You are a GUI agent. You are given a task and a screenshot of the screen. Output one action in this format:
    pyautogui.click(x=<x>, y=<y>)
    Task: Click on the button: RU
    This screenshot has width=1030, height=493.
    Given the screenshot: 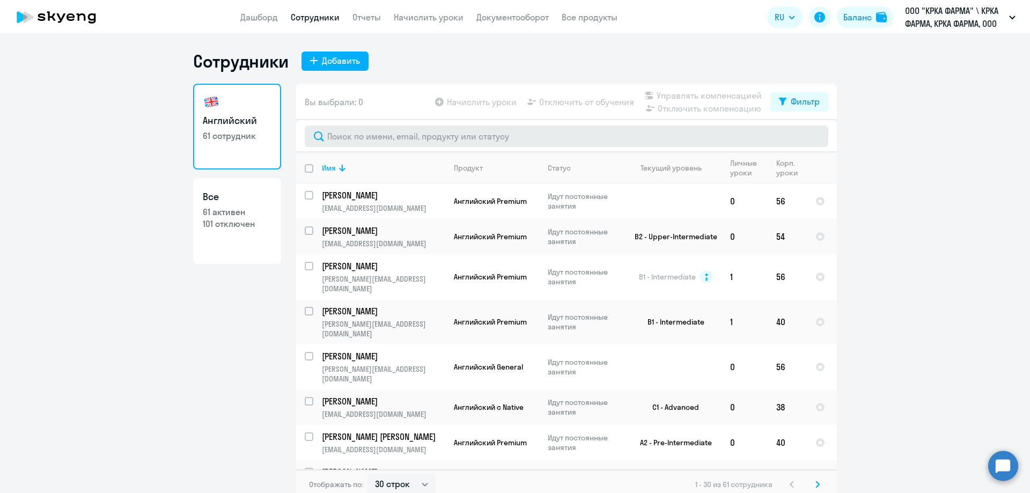 What is the action you would take?
    pyautogui.click(x=785, y=17)
    